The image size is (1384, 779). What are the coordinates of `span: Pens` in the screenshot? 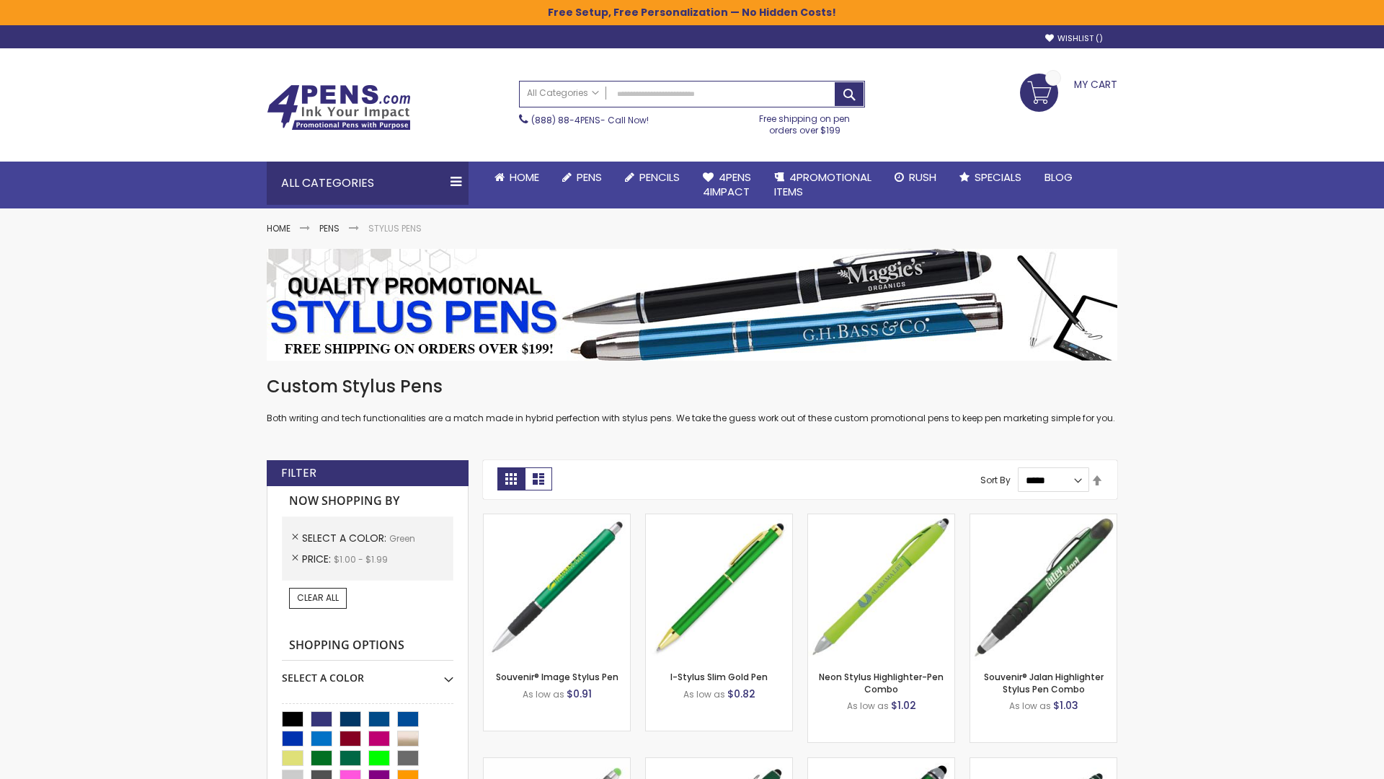 It's located at (589, 177).